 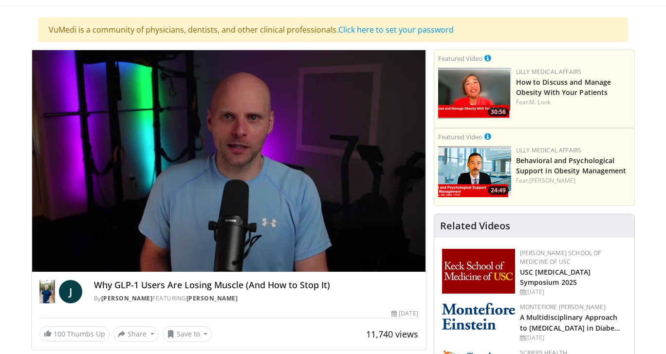 What do you see at coordinates (540, 102) in the screenshot?
I see `a: M. Look` at bounding box center [540, 102].